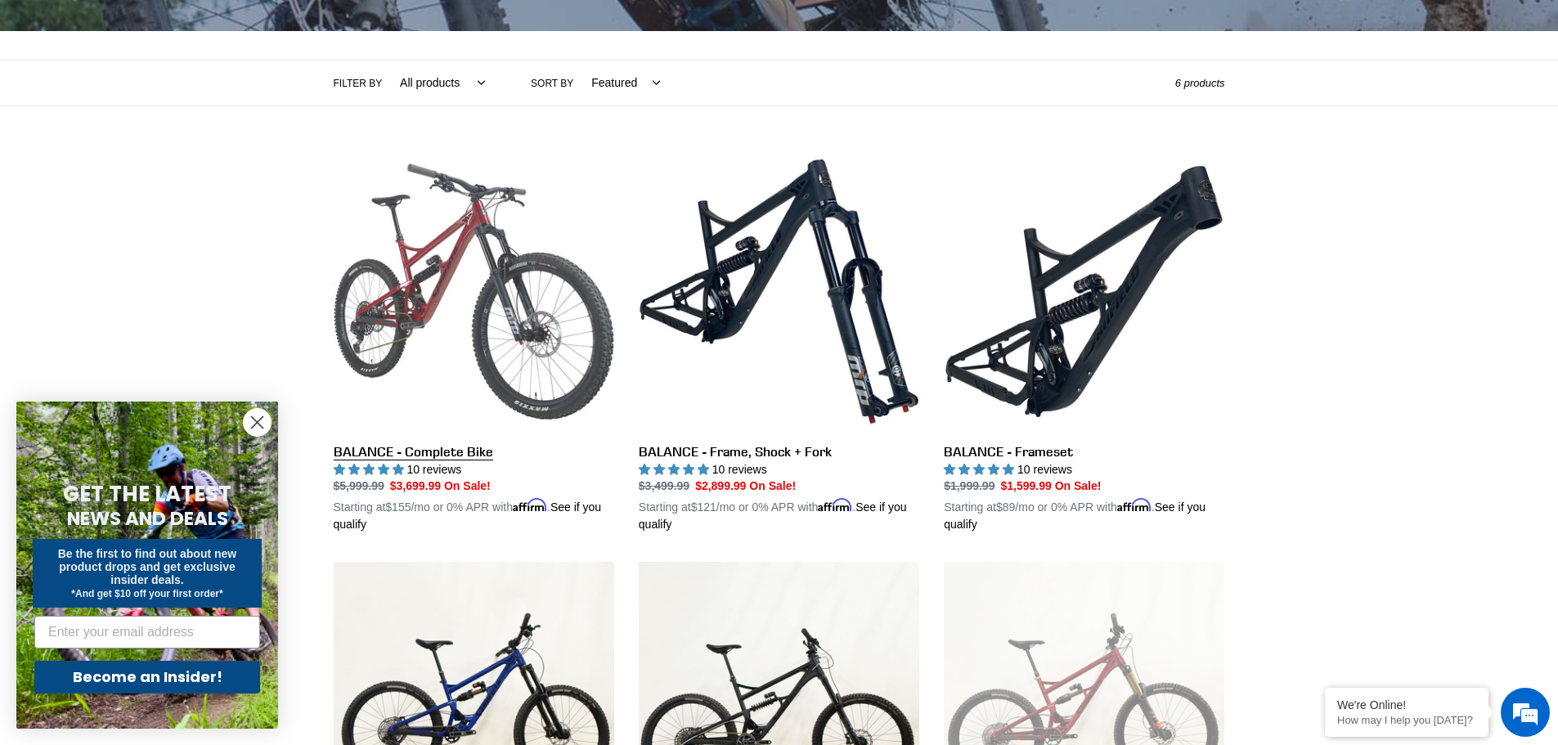 The image size is (1558, 745). What do you see at coordinates (1407, 720) in the screenshot?
I see `p: How may I help you today?` at bounding box center [1407, 720].